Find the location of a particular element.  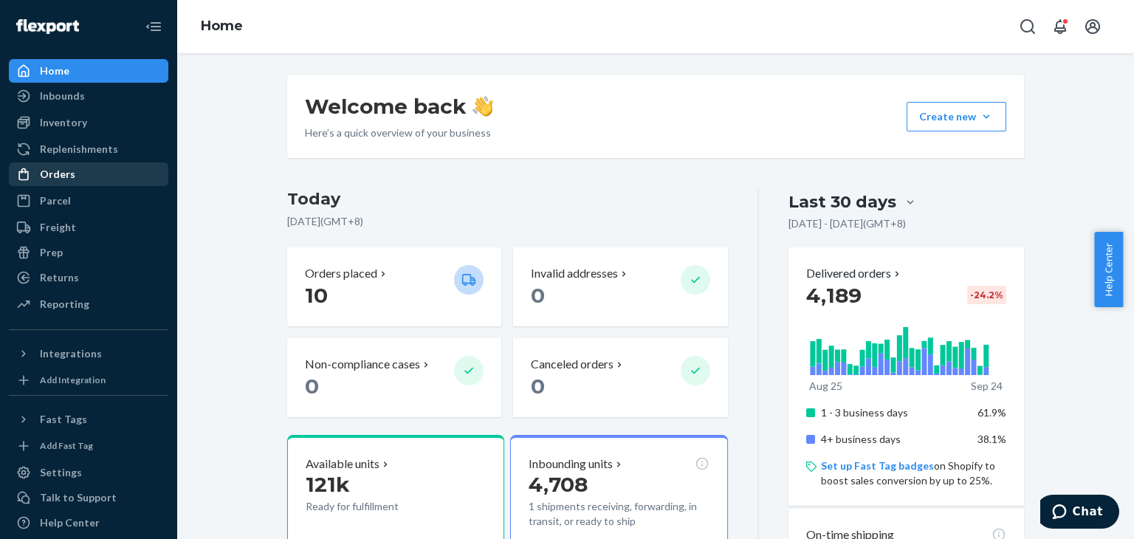

a: Inventory is located at coordinates (89, 123).